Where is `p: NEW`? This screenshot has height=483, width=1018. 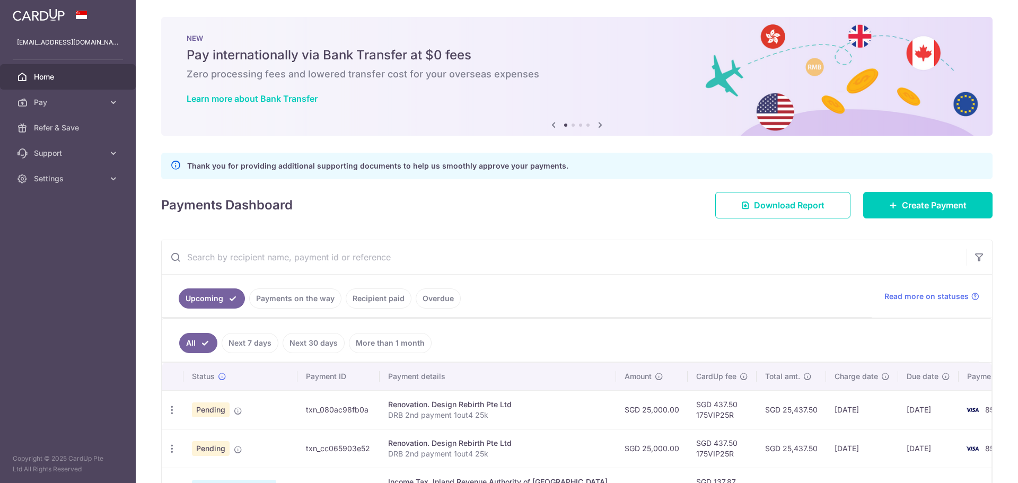 p: NEW is located at coordinates (577, 38).